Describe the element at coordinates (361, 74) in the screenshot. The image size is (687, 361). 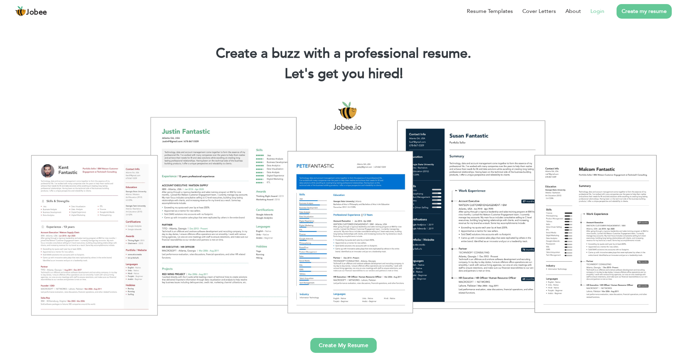
I see `span: get you hired!` at that location.